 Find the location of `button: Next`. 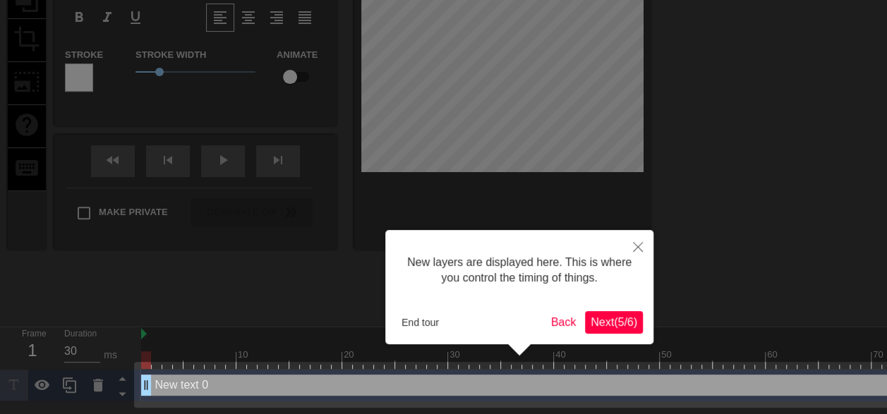

button: Next is located at coordinates (614, 322).